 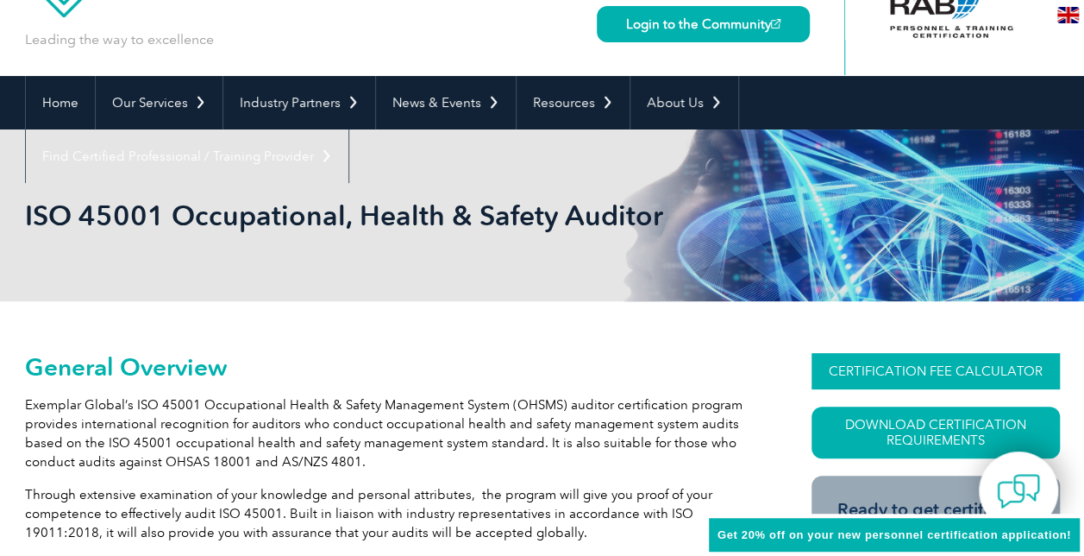 I want to click on a: Login to the Community, so click(x=703, y=24).